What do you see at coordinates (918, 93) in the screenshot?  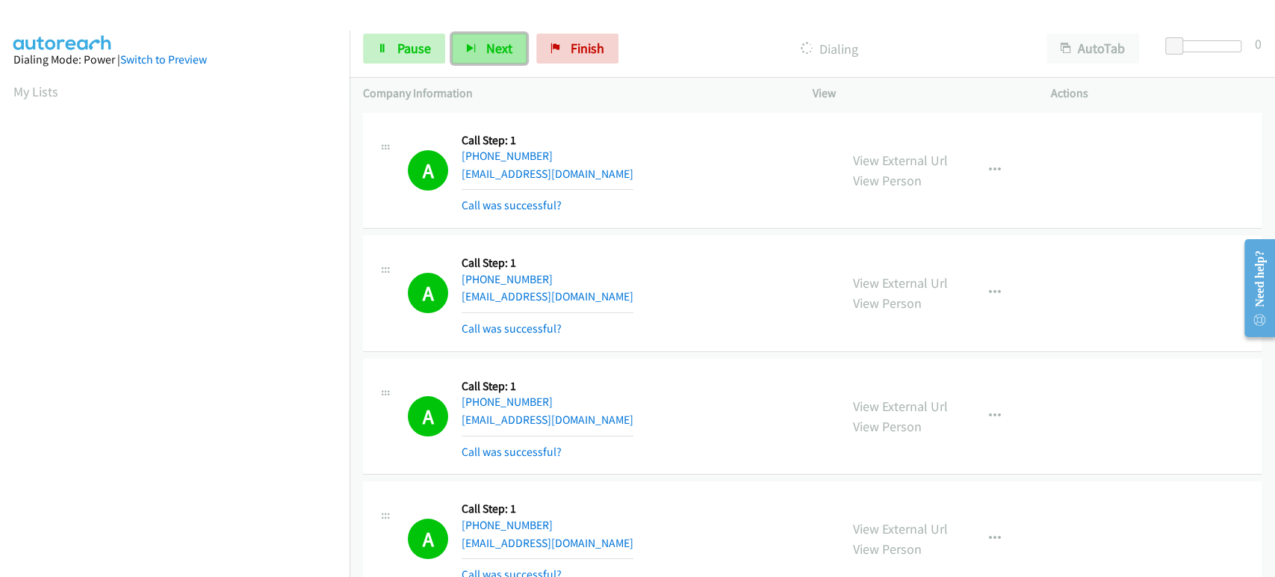 I see `p: View` at bounding box center [918, 93].